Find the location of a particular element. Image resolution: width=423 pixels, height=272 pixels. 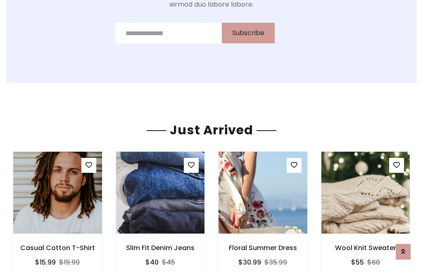

button: Subscribe is located at coordinates (248, 33).